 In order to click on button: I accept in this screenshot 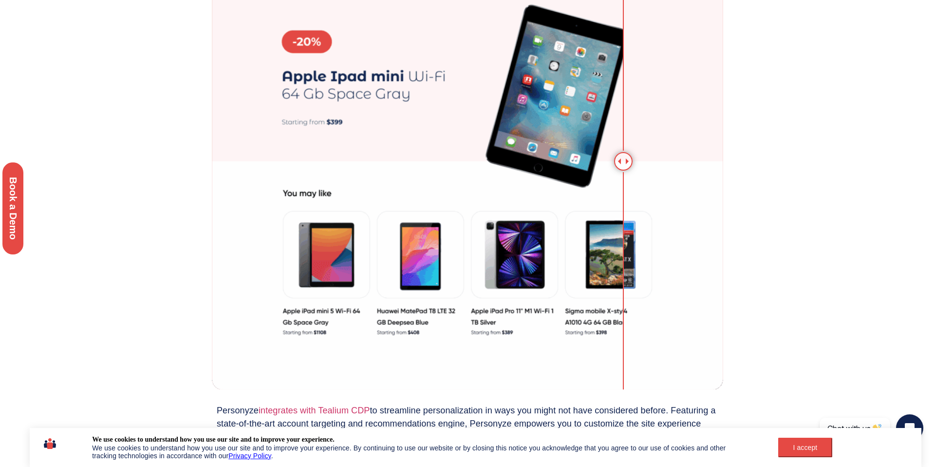, I will do `click(805, 447)`.